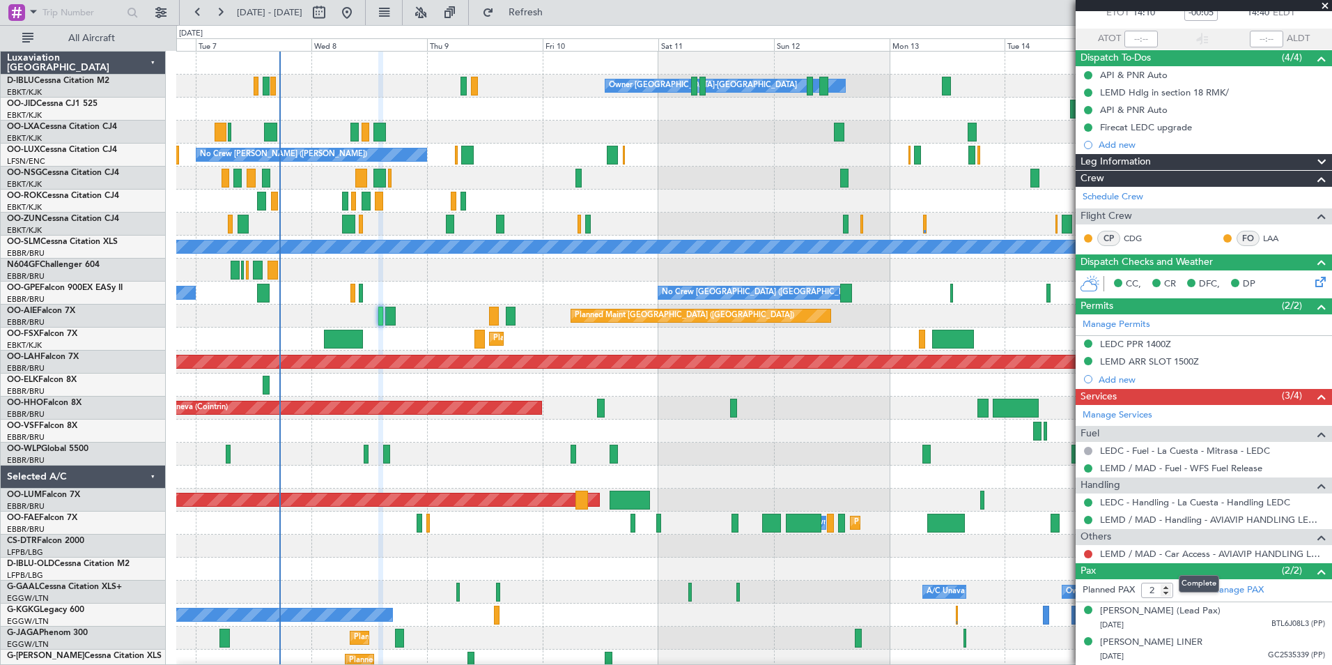  Describe the element at coordinates (1284, 13) in the screenshot. I see `span: ELDT` at that location.